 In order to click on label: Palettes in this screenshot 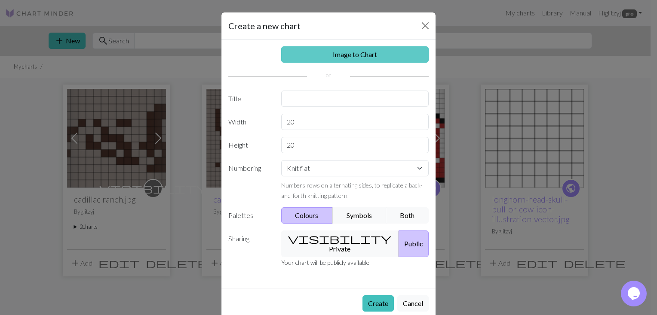, I will do `click(249, 216)`.